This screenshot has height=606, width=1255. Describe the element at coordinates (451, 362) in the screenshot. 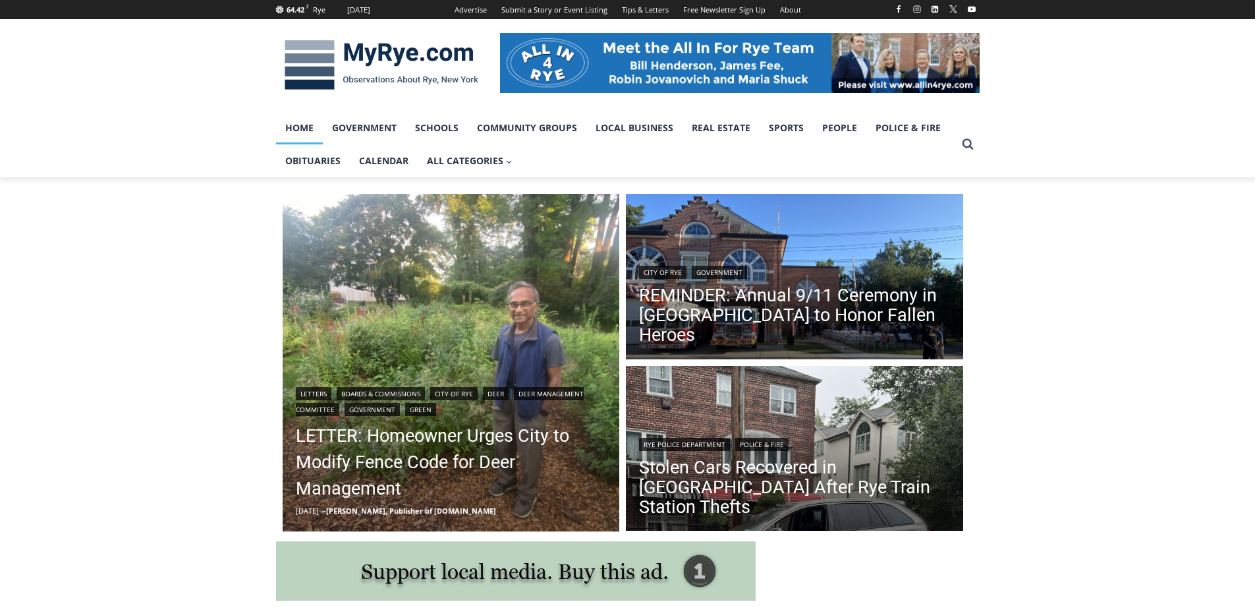

I see `a: Read More LETTER: Homeowner Urges City to Modify Fence Code for Deer Management` at that location.